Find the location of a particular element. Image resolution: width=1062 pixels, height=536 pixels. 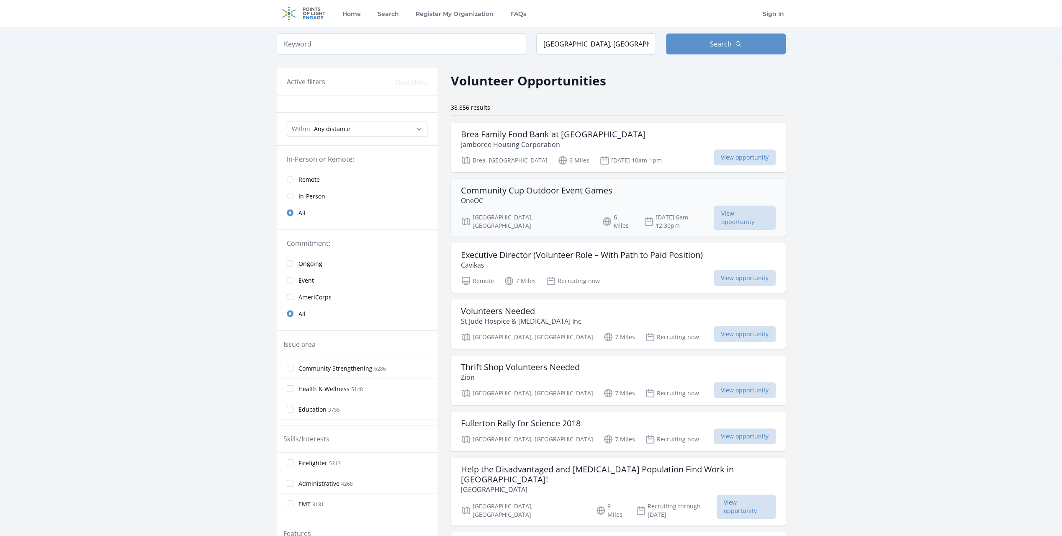

p: Zion is located at coordinates (520, 377).